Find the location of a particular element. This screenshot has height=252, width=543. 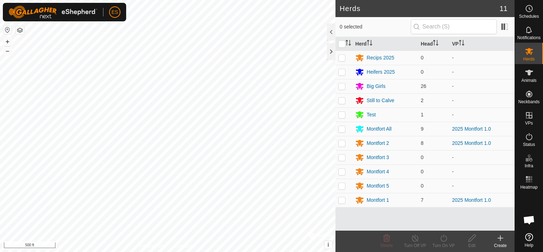

span: 9 is located at coordinates (422, 129).